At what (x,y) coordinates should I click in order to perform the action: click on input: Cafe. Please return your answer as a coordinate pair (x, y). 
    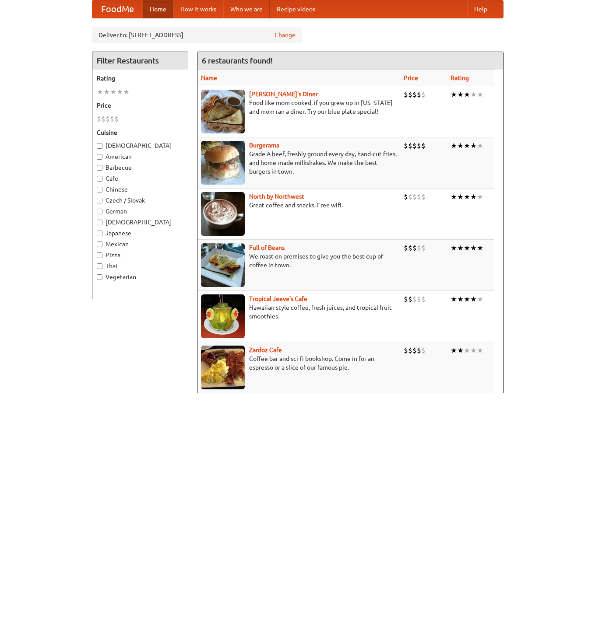
    Looking at the image, I should click on (99, 179).